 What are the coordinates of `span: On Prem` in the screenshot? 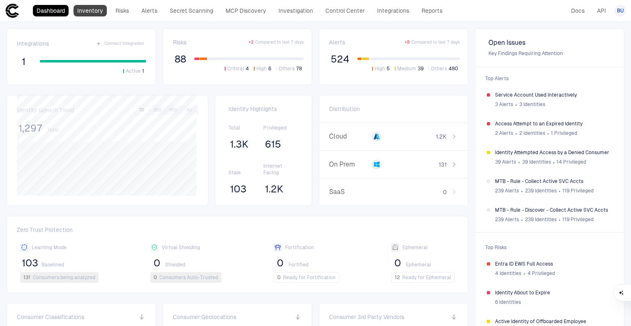 It's located at (349, 164).